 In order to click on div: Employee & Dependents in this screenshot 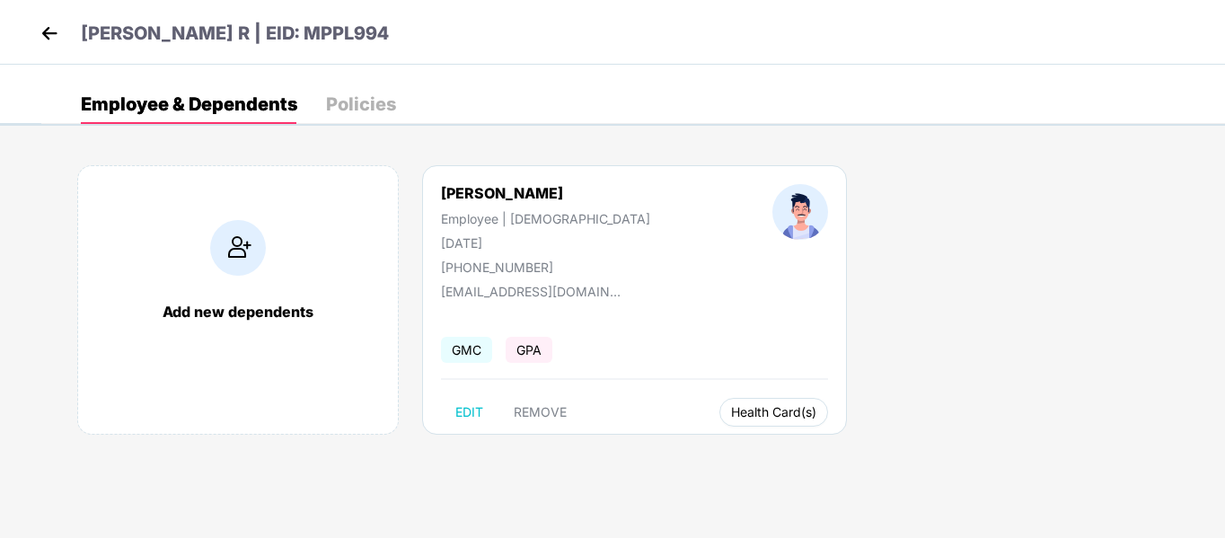, I will do `click(189, 104)`.